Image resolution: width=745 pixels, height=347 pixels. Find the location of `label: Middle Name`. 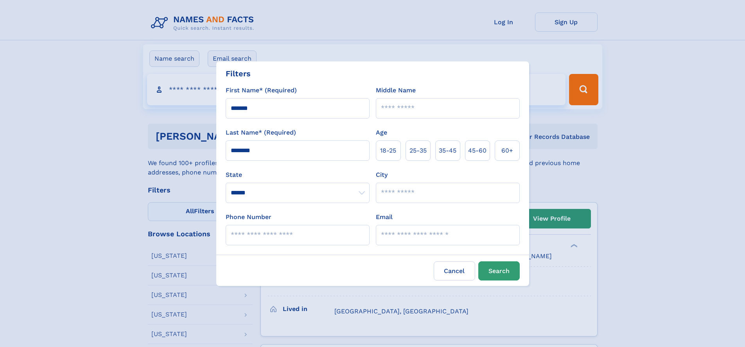

label: Middle Name is located at coordinates (396, 90).